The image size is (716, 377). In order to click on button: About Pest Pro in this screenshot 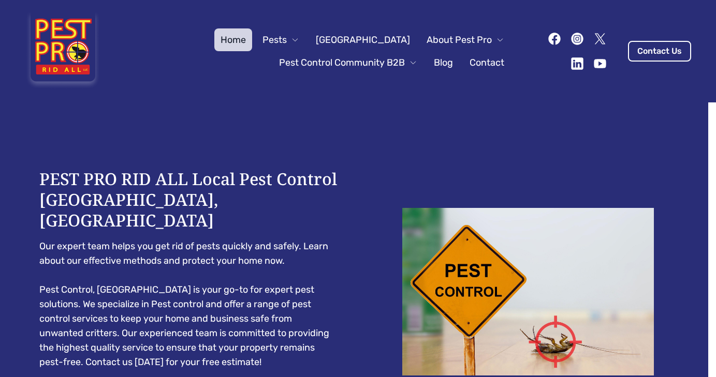, I will do `click(465, 40)`.